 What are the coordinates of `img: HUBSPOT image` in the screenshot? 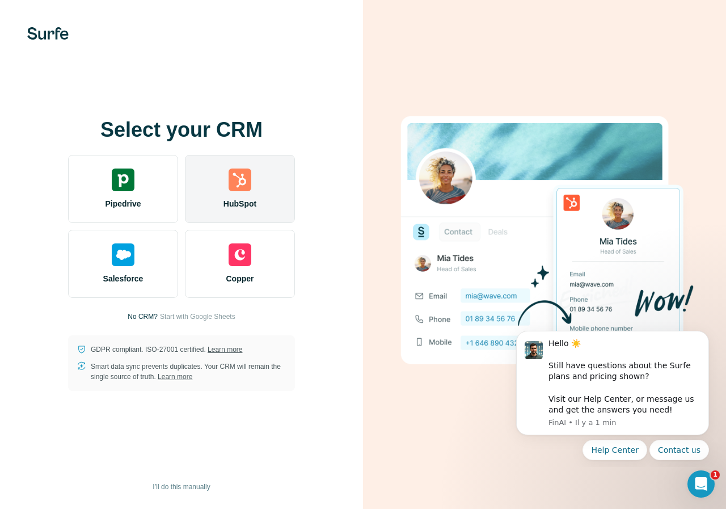 It's located at (544, 254).